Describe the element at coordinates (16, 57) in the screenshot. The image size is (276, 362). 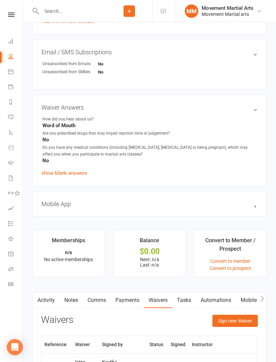
I see `a: People` at that location.